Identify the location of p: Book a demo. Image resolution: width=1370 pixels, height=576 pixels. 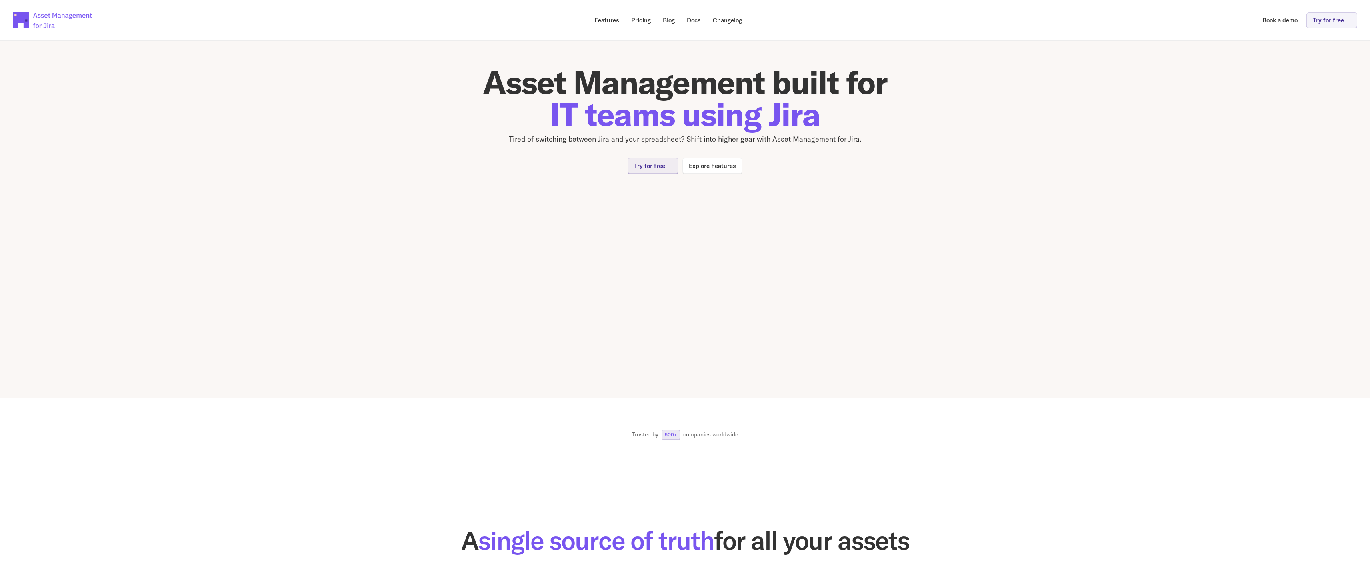
(1280, 20).